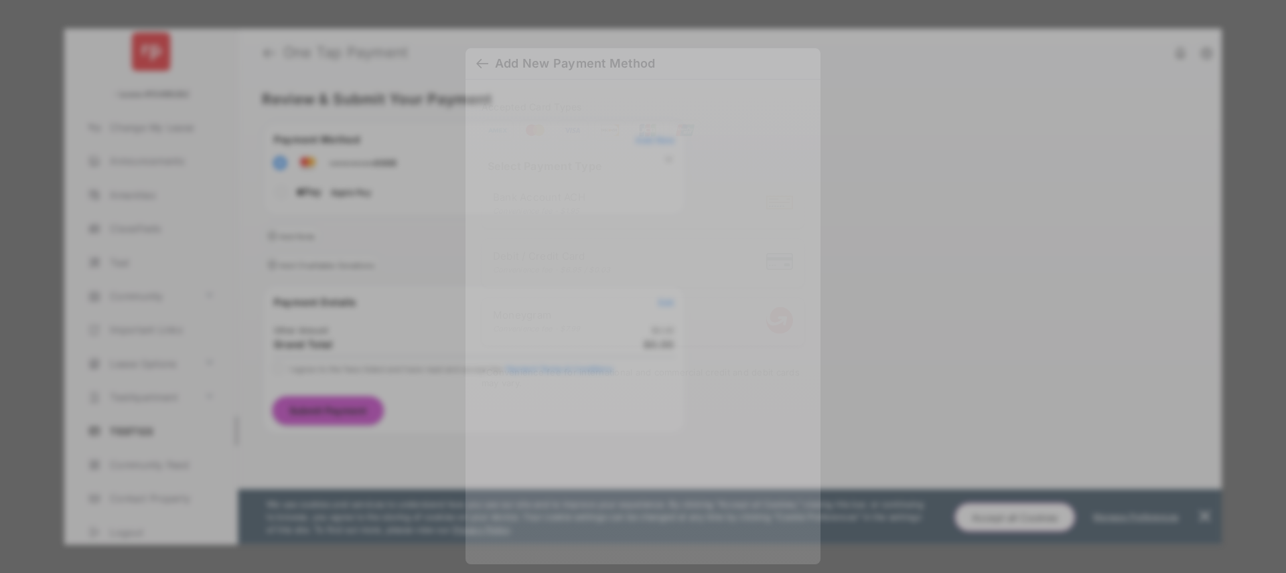 The width and height of the screenshot is (1286, 573). I want to click on h4: Select Payment Type, so click(643, 166).